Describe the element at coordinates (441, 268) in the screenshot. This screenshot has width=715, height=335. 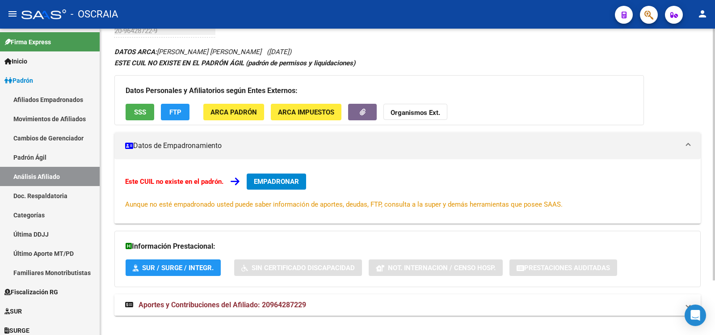
I see `span: Not. Internacion / Censo Hosp.` at that location.